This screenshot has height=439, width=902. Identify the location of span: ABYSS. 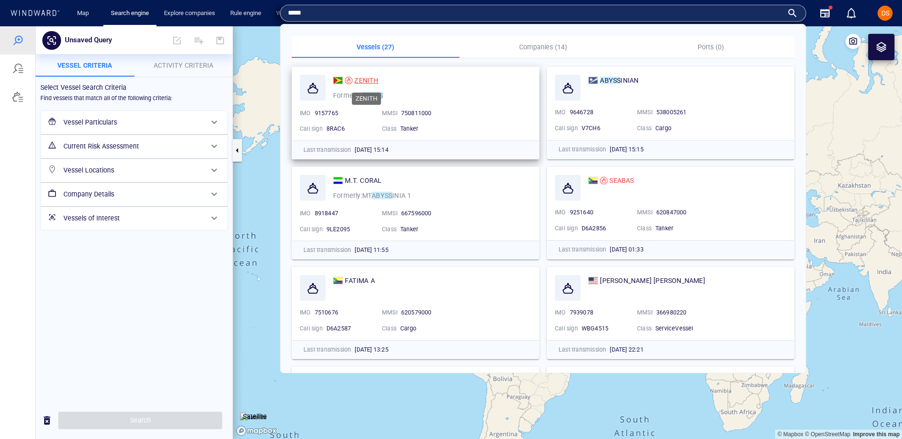
(372, 95).